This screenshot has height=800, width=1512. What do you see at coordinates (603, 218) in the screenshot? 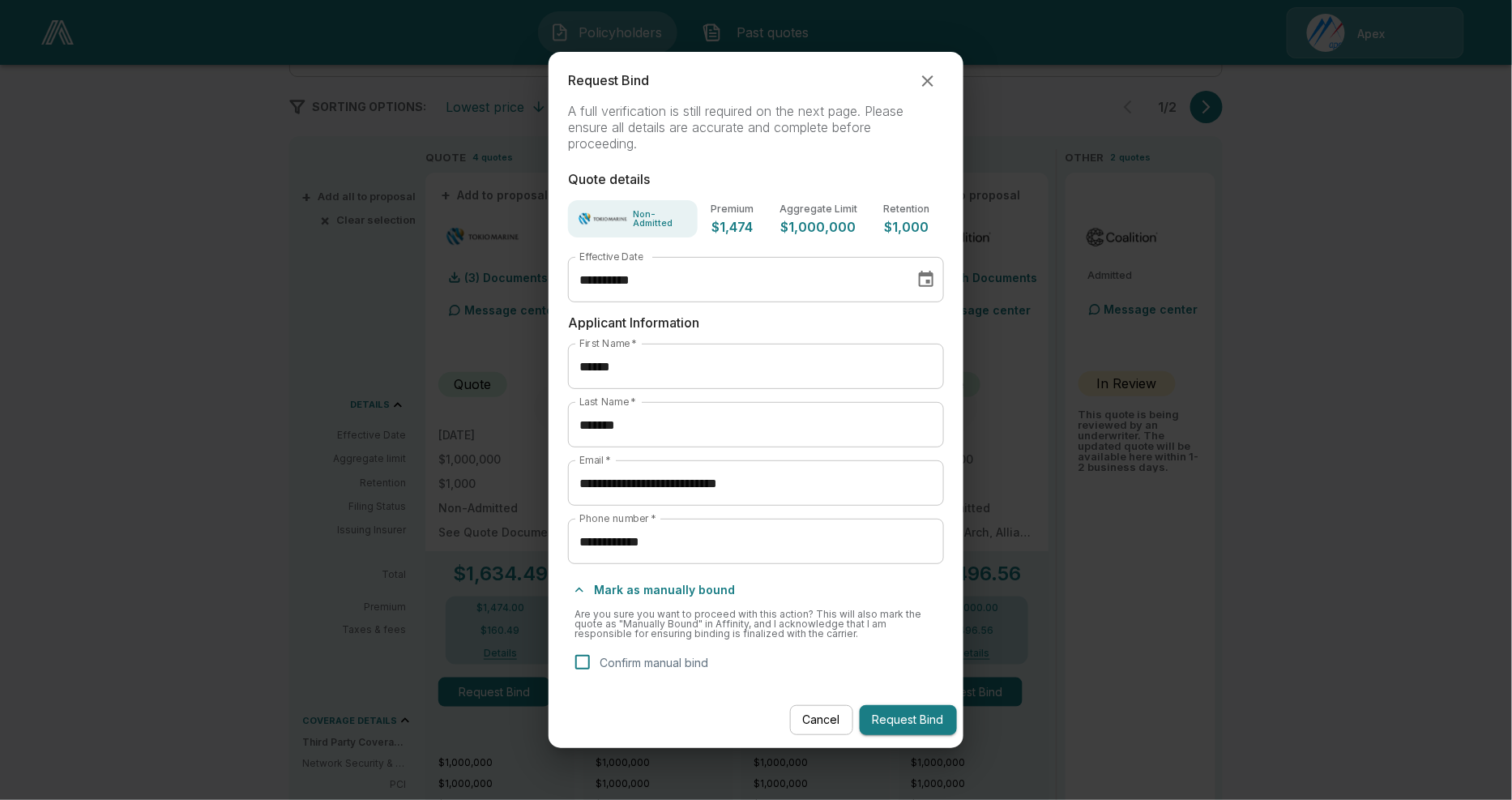
I see `img: Carrier Logo` at bounding box center [603, 218].